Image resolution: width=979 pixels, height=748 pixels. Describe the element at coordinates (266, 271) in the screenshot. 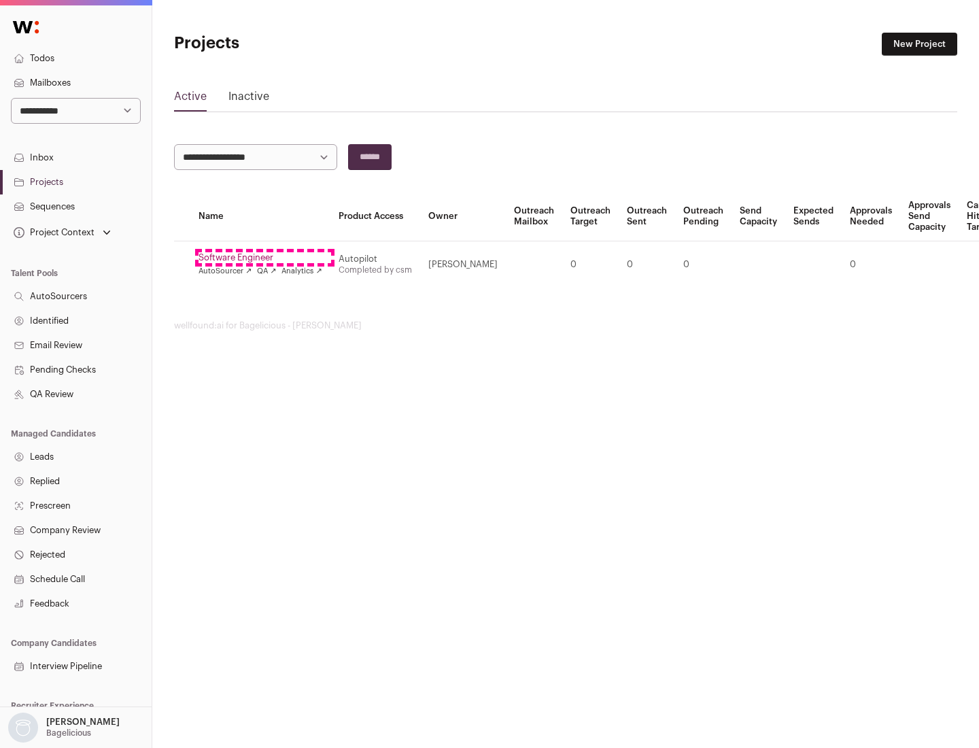

I see `a: QA ↗` at that location.